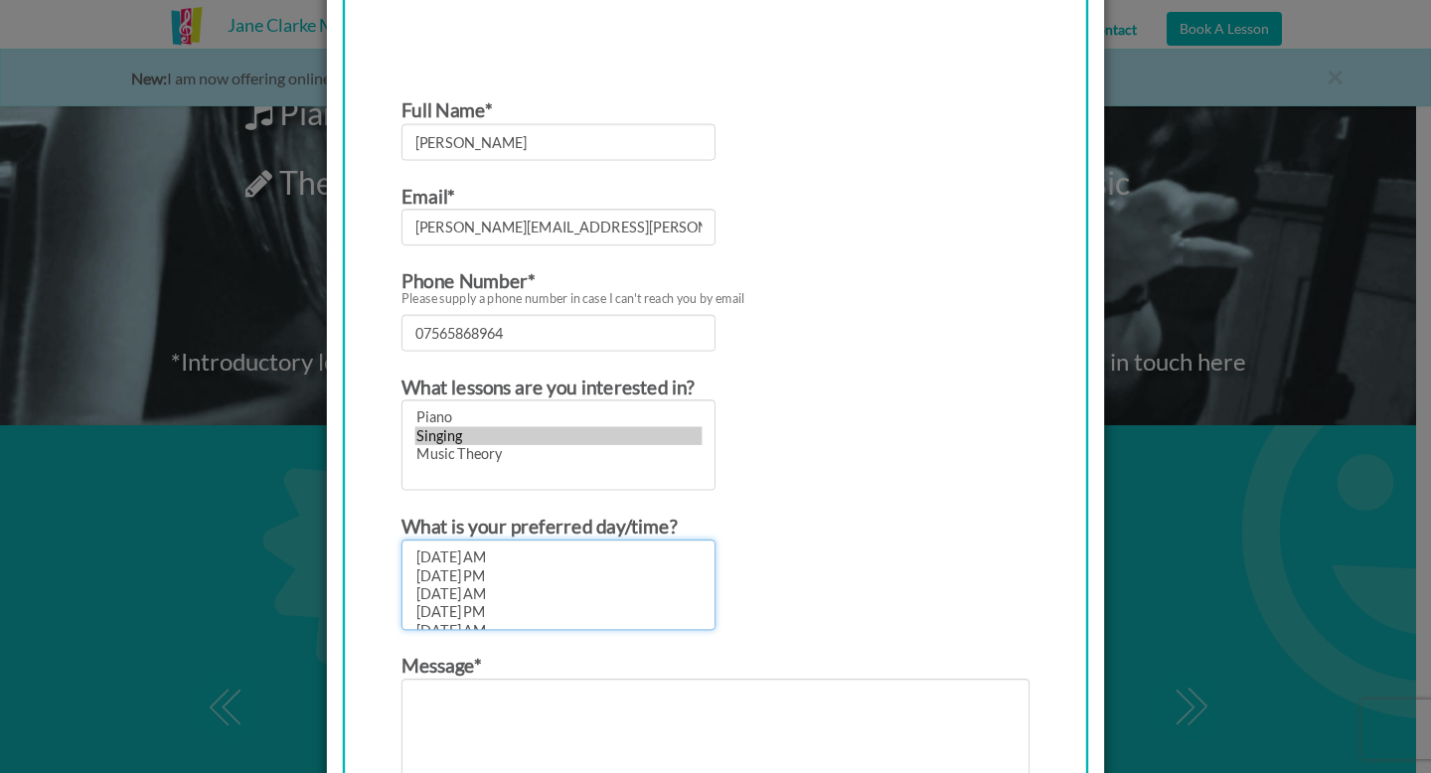 The width and height of the screenshot is (1431, 773). Describe the element at coordinates (428, 193) in the screenshot. I see `label: Email*` at that location.